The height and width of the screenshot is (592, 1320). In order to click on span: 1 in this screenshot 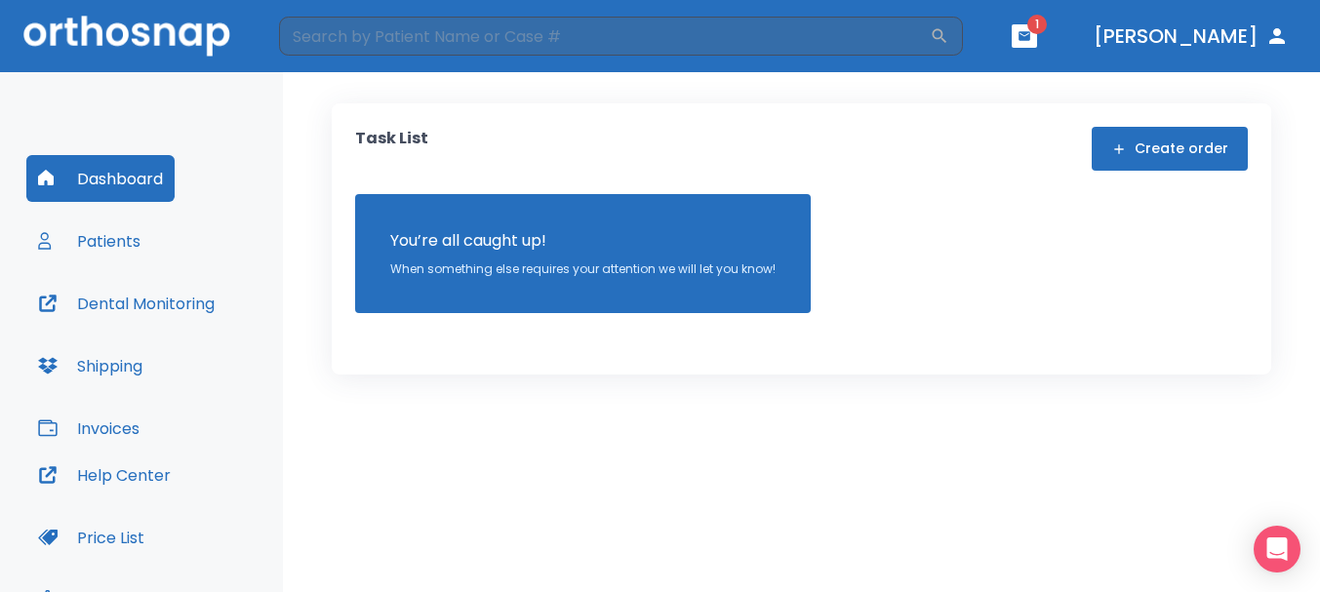, I will do `click(1037, 24)`.